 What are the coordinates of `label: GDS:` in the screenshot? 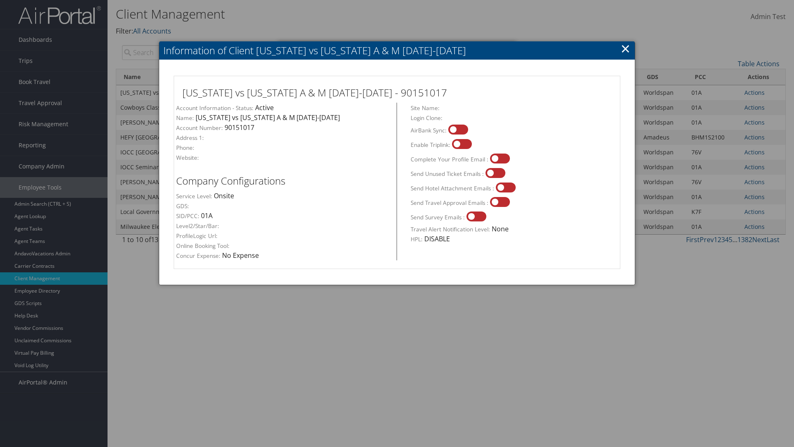 It's located at (182, 206).